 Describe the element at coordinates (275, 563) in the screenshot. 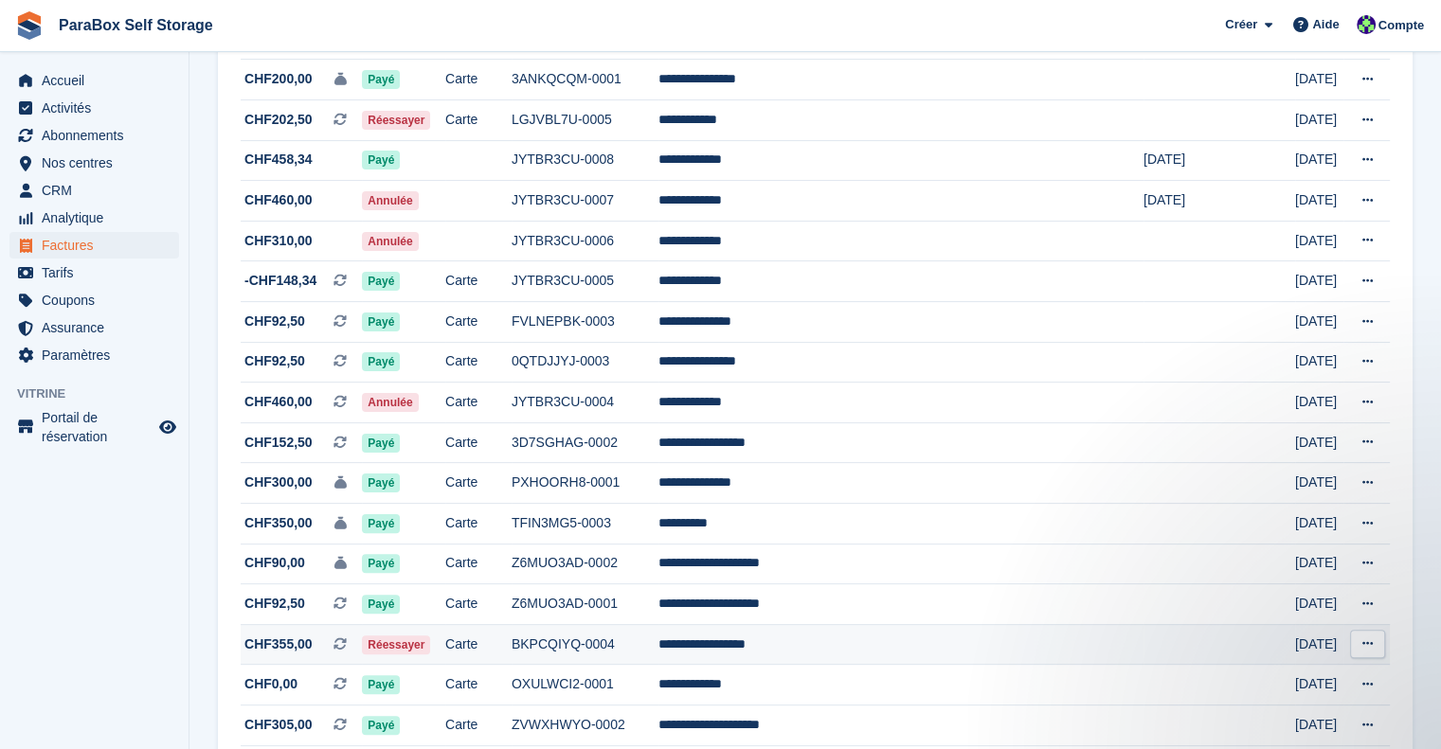

I see `span: CHF90,00` at that location.